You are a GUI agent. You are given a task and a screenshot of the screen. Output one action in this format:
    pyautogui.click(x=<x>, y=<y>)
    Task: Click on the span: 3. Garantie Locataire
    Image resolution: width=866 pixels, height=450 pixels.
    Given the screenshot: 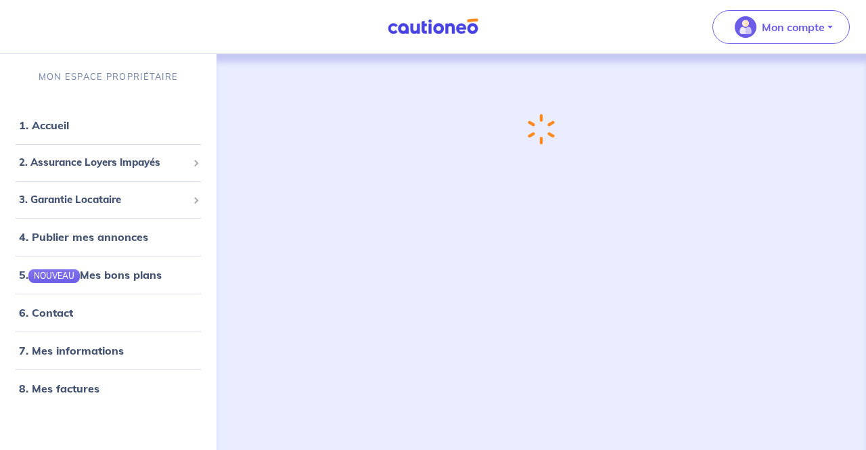 What is the action you would take?
    pyautogui.click(x=103, y=200)
    